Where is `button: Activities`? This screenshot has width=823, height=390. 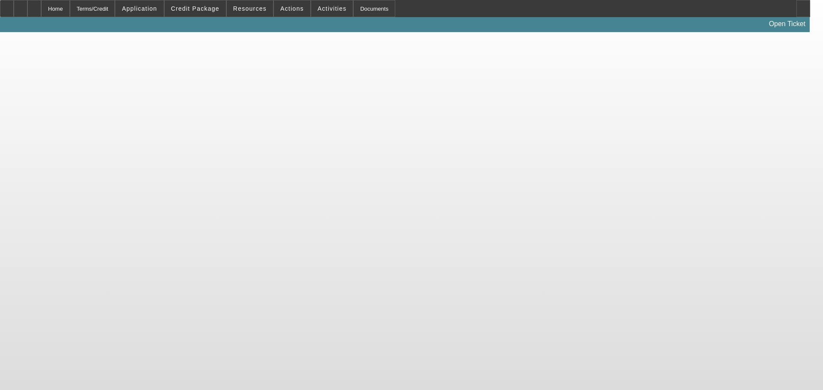
button: Activities is located at coordinates (332, 9).